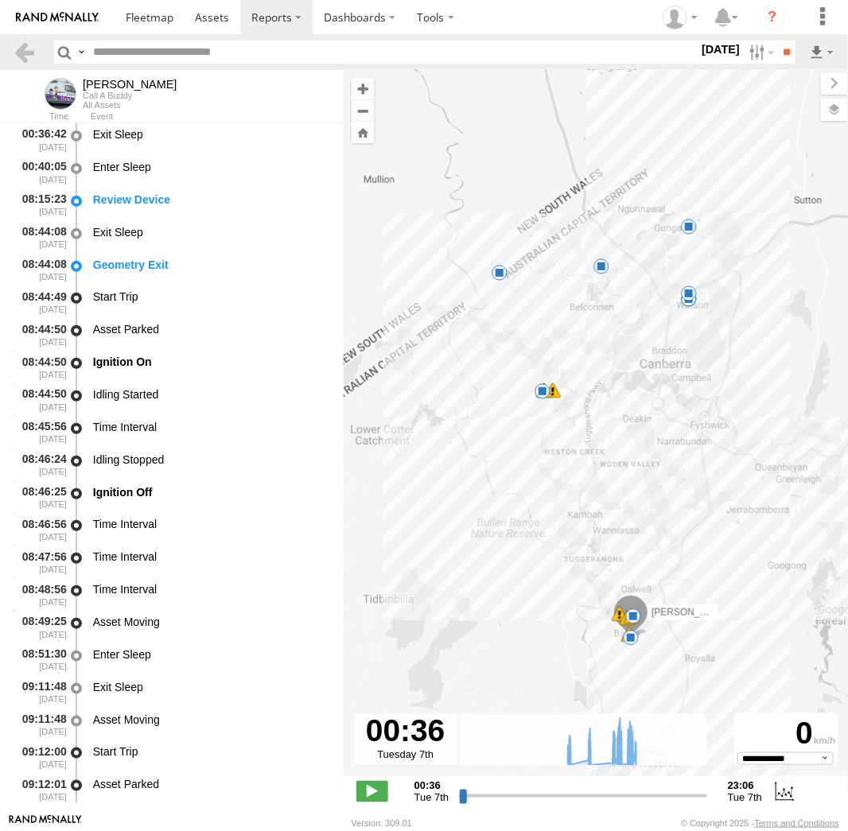 This screenshot has width=848, height=831. What do you see at coordinates (211, 200) in the screenshot?
I see `div: Review Device` at bounding box center [211, 200].